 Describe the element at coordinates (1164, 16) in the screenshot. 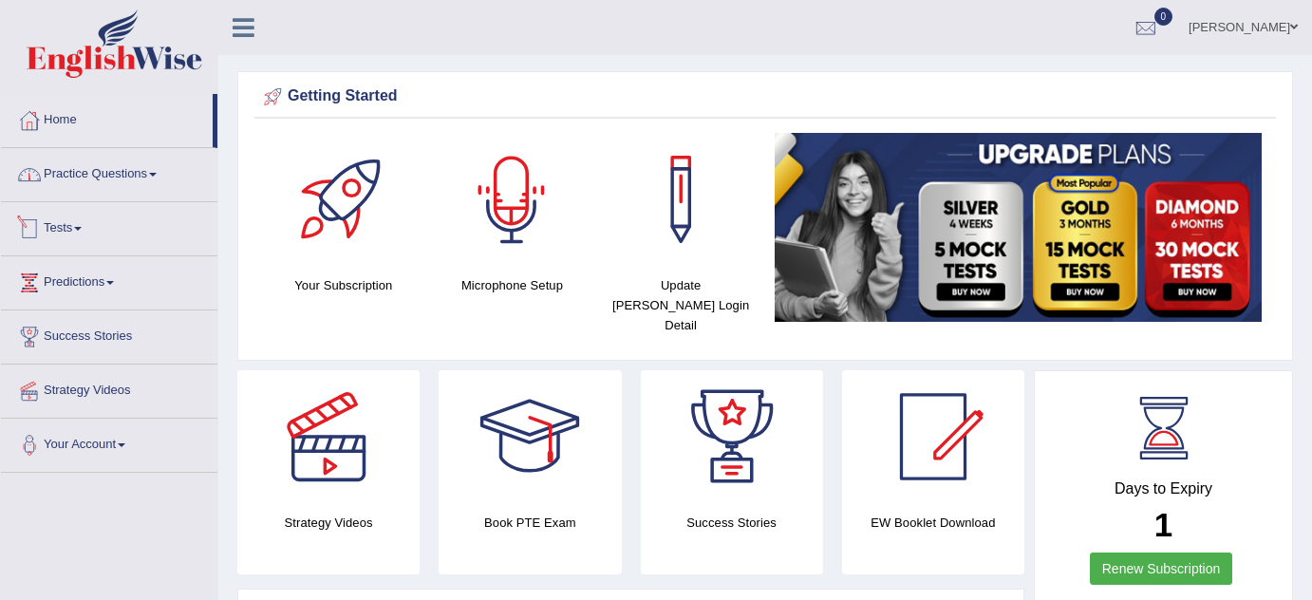

I see `span: 0` at that location.